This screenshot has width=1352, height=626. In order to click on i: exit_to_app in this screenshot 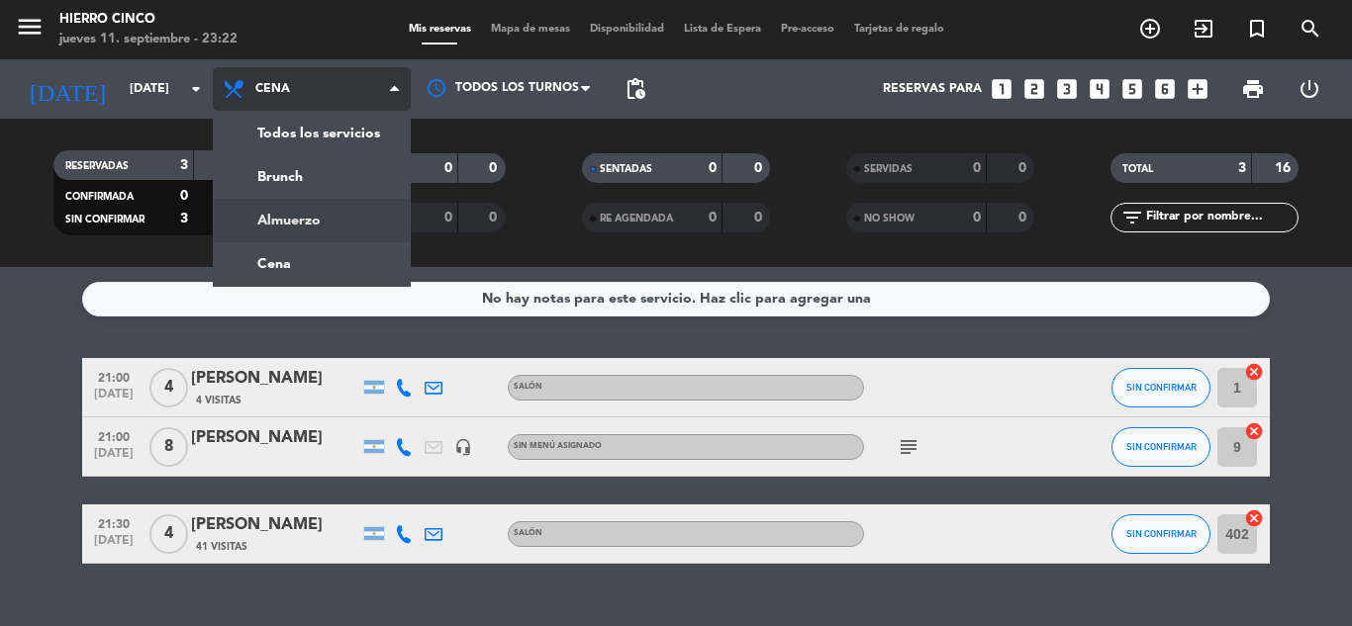, I will do `click(1204, 29)`.